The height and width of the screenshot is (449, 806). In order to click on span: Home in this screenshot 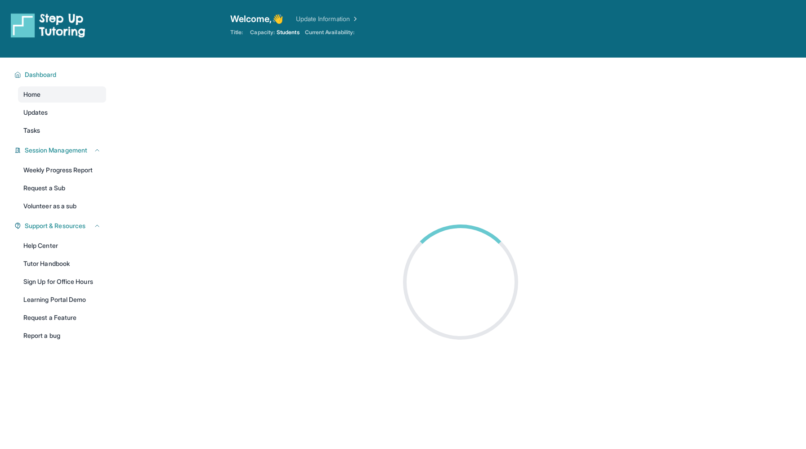, I will do `click(32, 94)`.